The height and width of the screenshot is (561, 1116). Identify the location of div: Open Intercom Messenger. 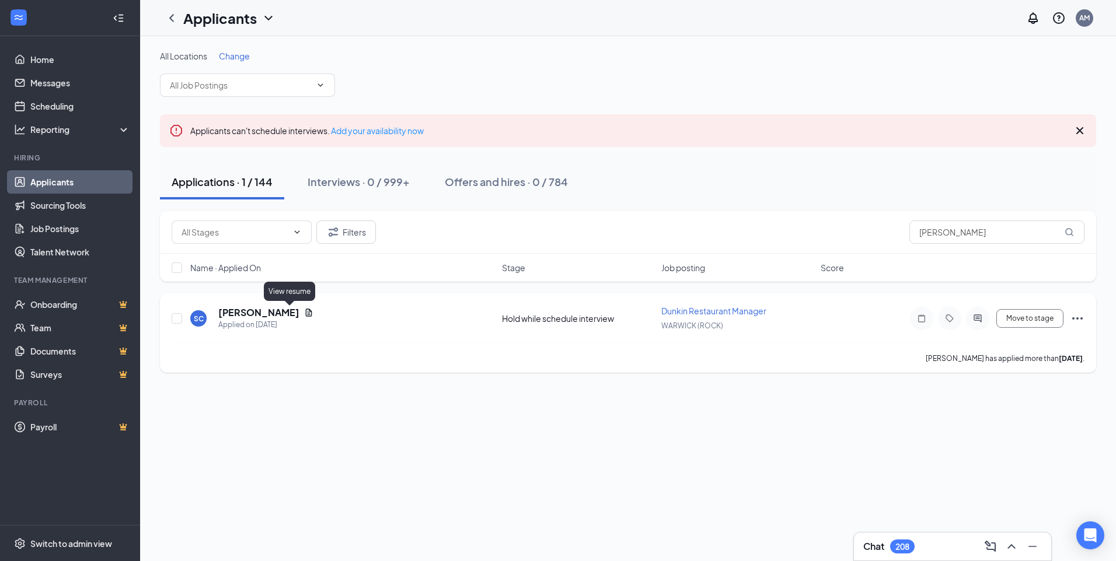
(1090, 536).